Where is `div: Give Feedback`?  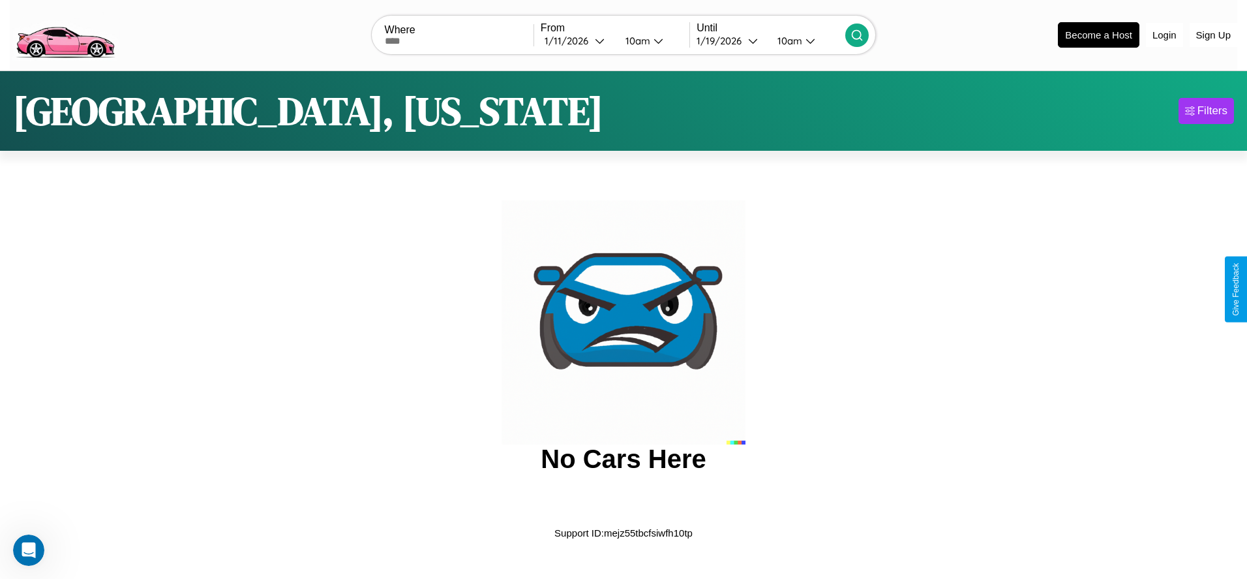 div: Give Feedback is located at coordinates (1236, 289).